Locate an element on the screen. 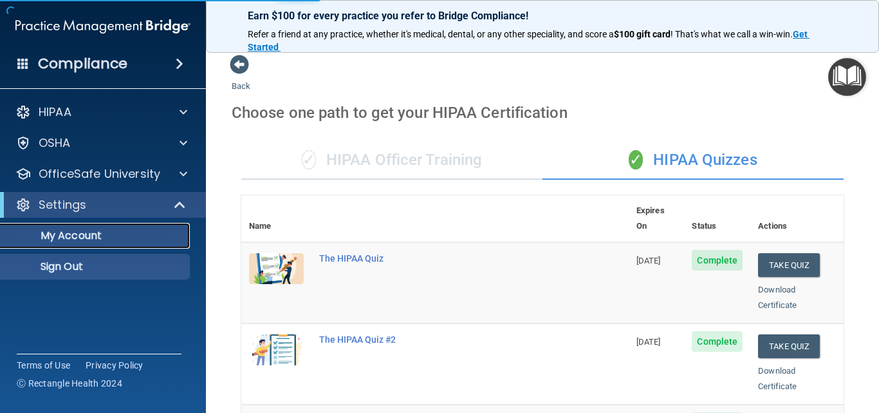 This screenshot has width=879, height=413. p: Earn $100 for every practice you refer to Bridge Compliance! is located at coordinates (543, 15).